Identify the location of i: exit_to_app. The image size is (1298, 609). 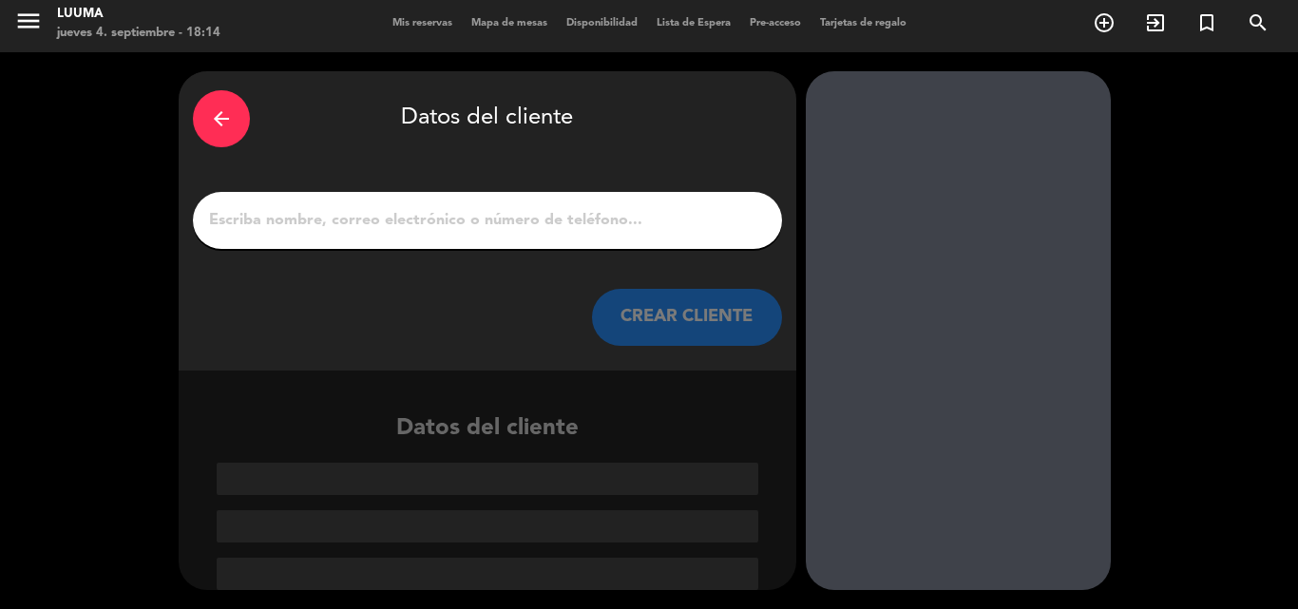
(1155, 23).